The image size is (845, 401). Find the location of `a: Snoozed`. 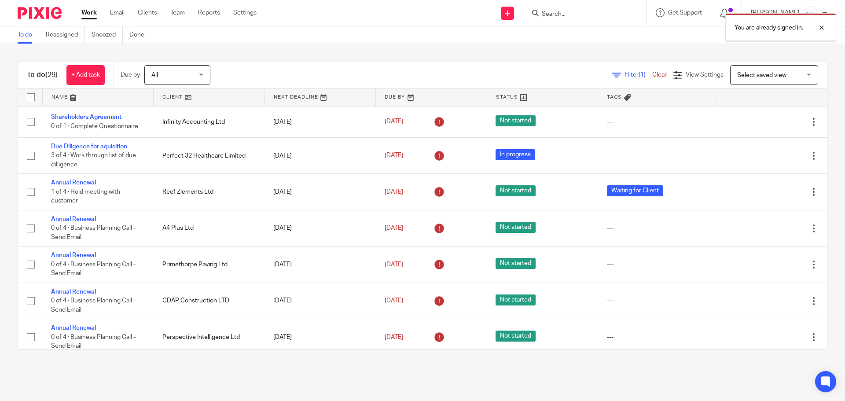

a: Snoozed is located at coordinates (107, 35).